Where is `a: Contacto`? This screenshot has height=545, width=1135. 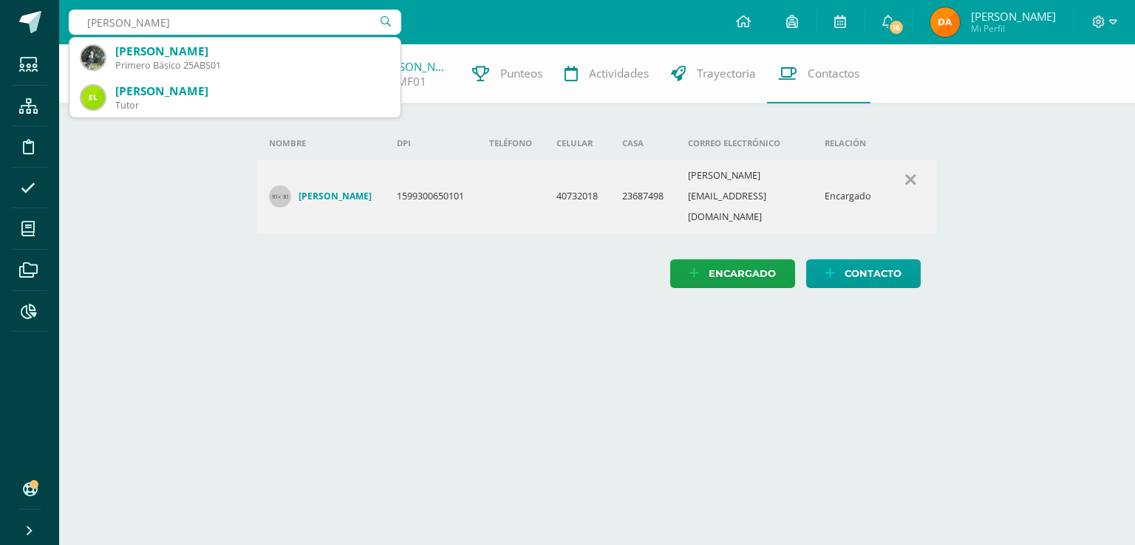
a: Contacto is located at coordinates (863, 273).